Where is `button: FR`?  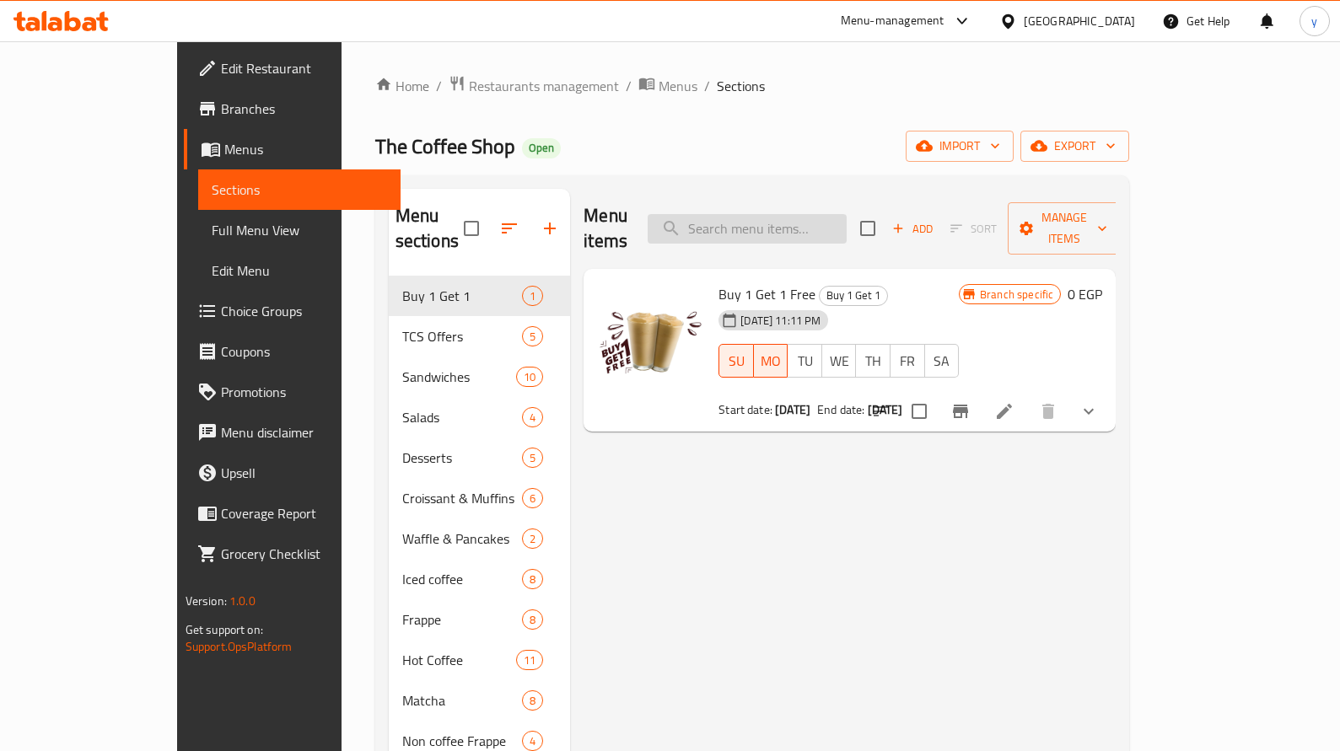
button: FR is located at coordinates (907, 361).